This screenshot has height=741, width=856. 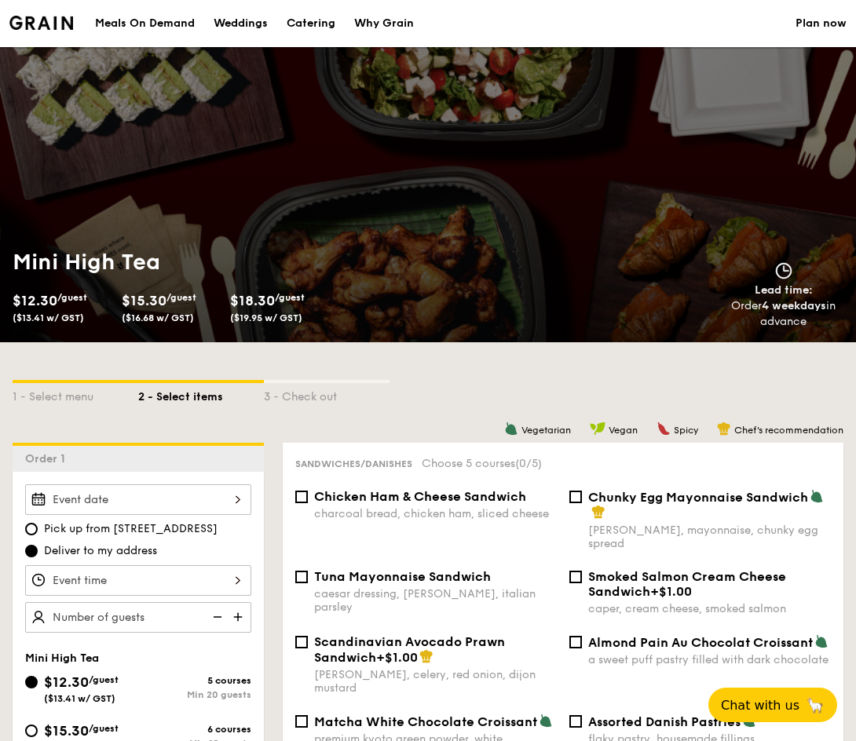 I want to click on div: 1 - Select menu, so click(x=75, y=394).